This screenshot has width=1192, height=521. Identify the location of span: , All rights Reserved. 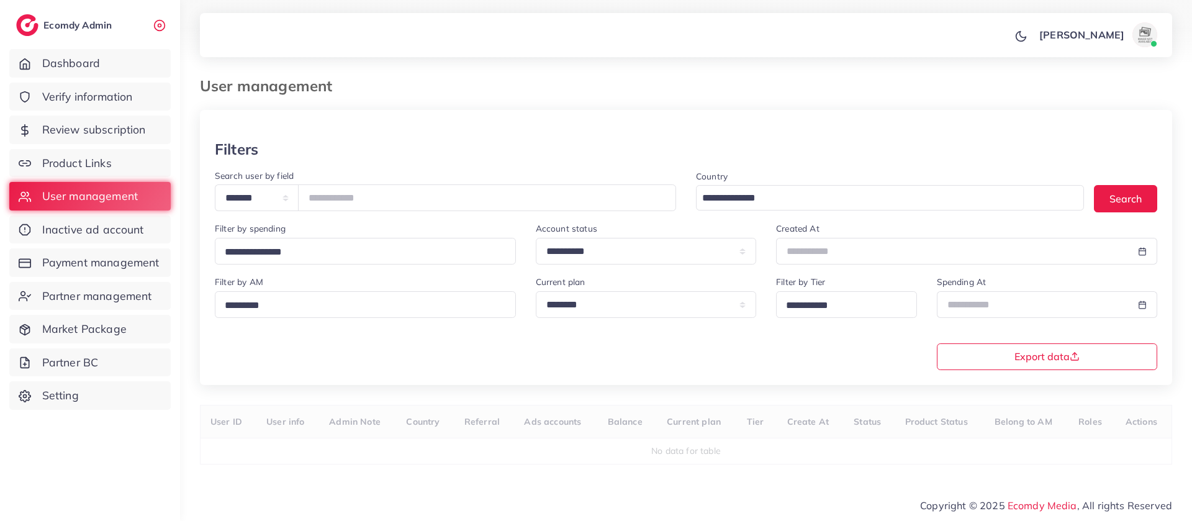
(1124, 505).